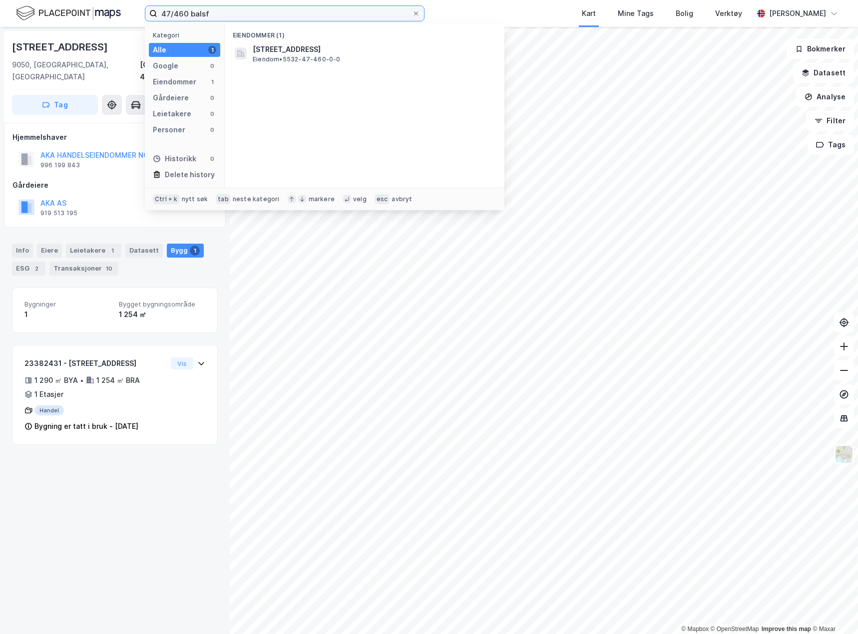  Describe the element at coordinates (401, 199) in the screenshot. I see `div: avbryt` at that location.